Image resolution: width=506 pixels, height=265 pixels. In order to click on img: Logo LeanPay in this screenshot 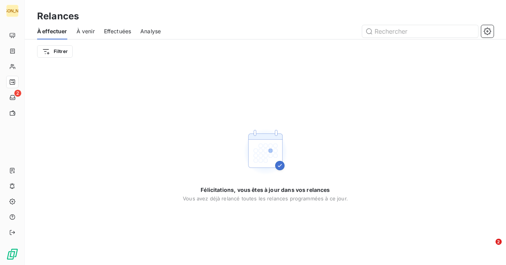, I will do `click(12, 254)`.